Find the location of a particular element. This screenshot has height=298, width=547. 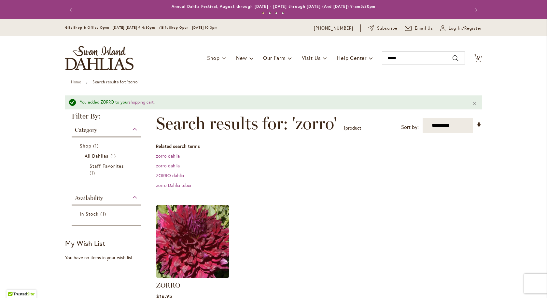

span: Our Farm is located at coordinates (274, 58).